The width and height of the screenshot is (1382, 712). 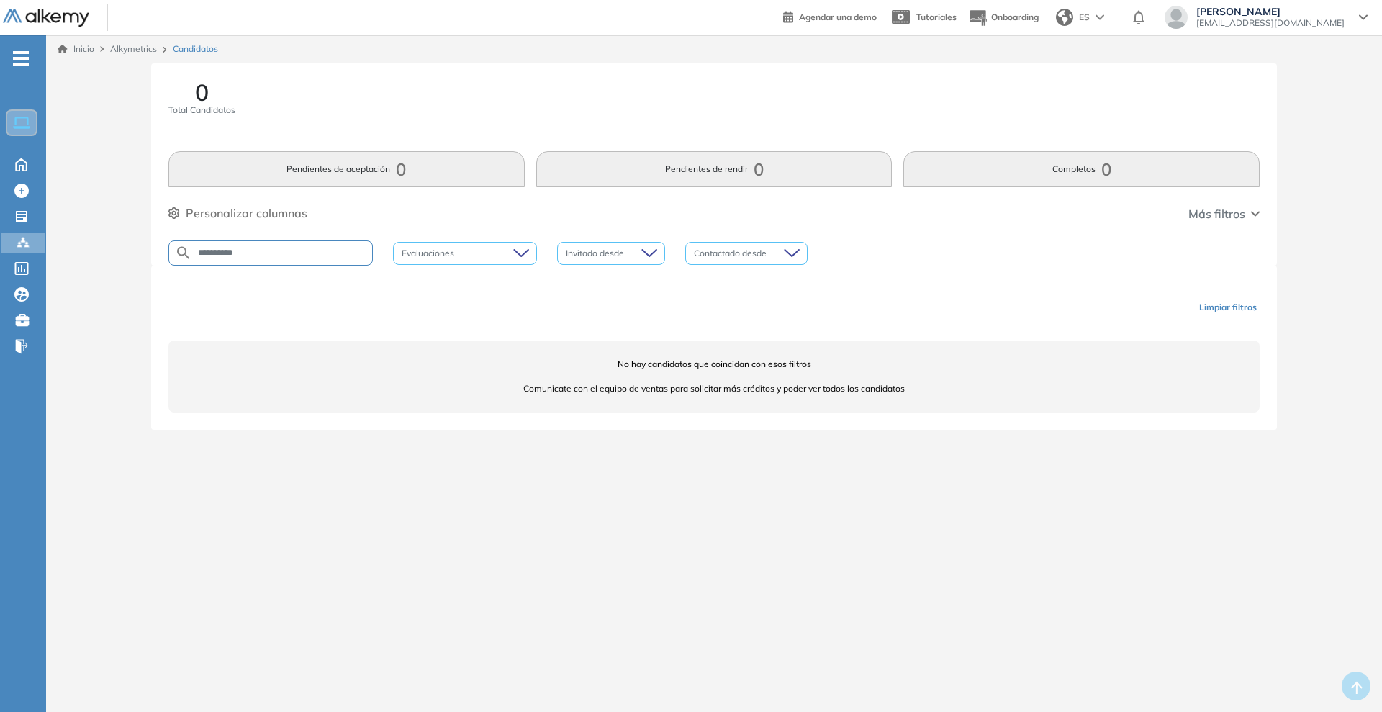 I want to click on span: ES, so click(x=1084, y=17).